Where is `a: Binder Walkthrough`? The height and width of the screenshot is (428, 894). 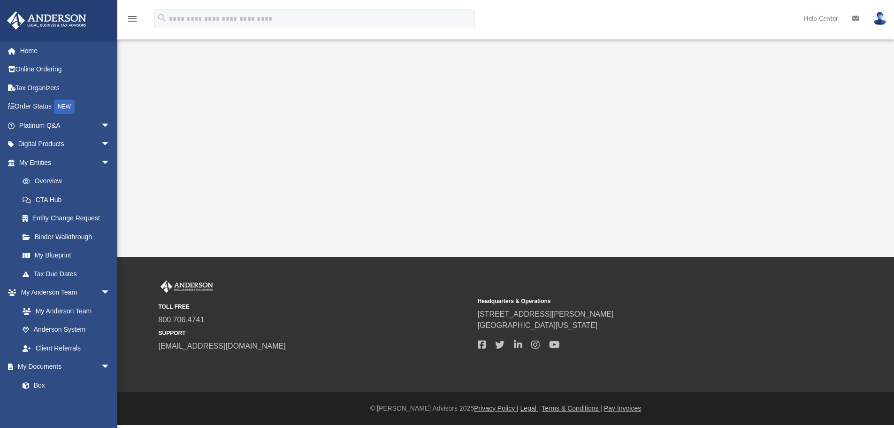
a: Binder Walkthrough is located at coordinates (69, 237).